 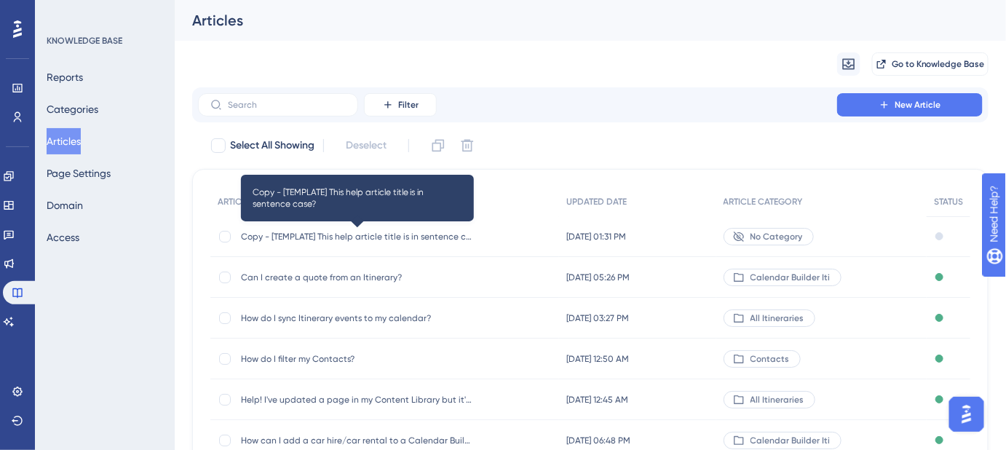 What do you see at coordinates (400, 105) in the screenshot?
I see `button: Filter` at bounding box center [400, 105].